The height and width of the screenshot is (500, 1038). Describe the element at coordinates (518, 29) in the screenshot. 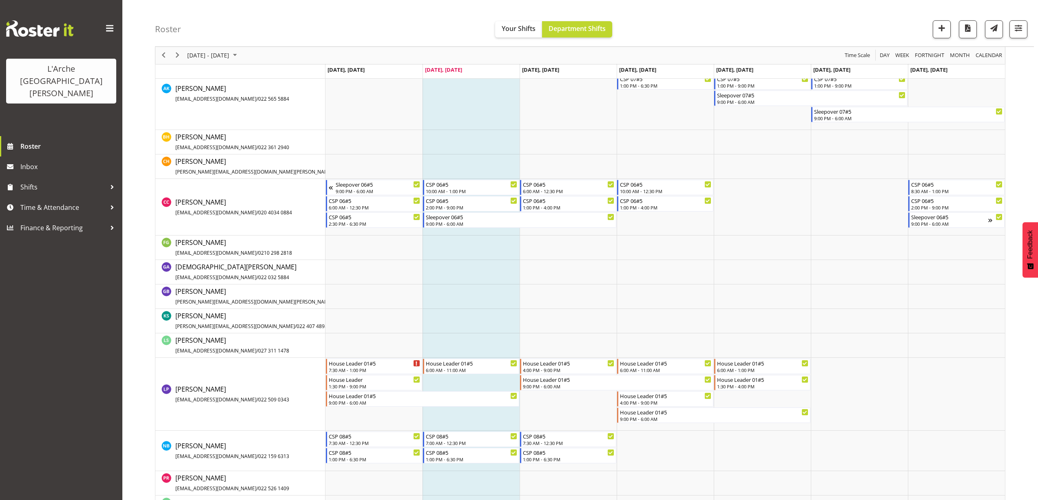

I see `span: Your Shifts` at that location.